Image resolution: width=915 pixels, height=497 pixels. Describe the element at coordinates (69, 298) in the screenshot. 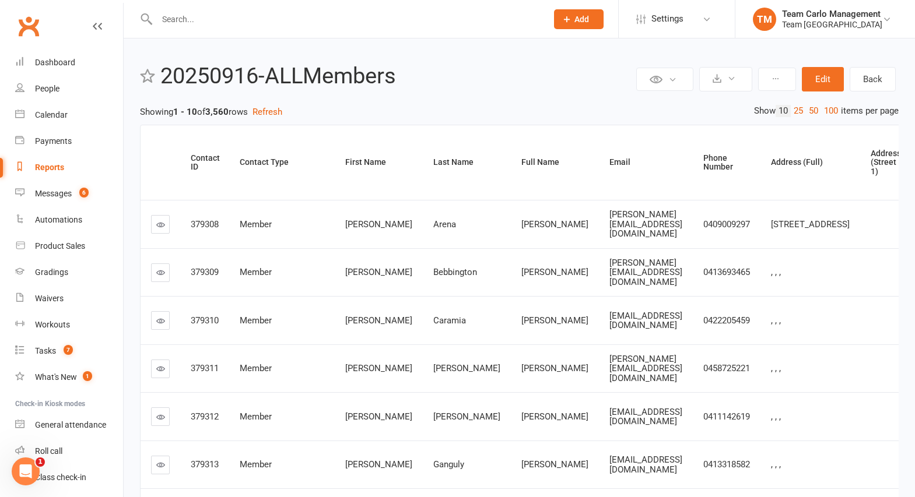

I see `a: Waivers` at that location.